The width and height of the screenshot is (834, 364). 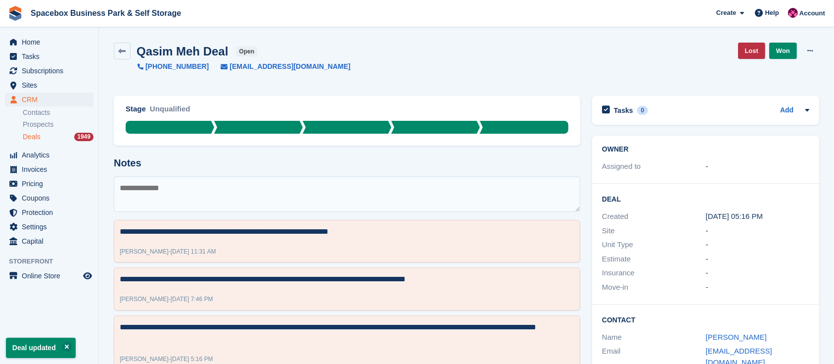 What do you see at coordinates (51, 85) in the screenshot?
I see `span: Sites` at bounding box center [51, 85].